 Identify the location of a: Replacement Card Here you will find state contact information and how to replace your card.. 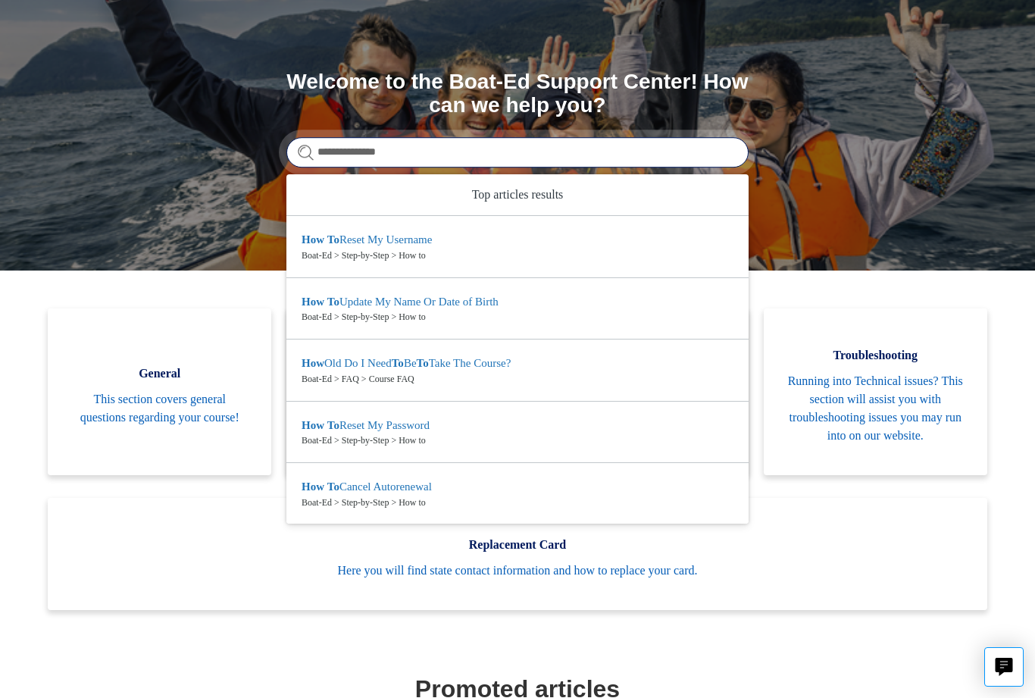
(517, 554).